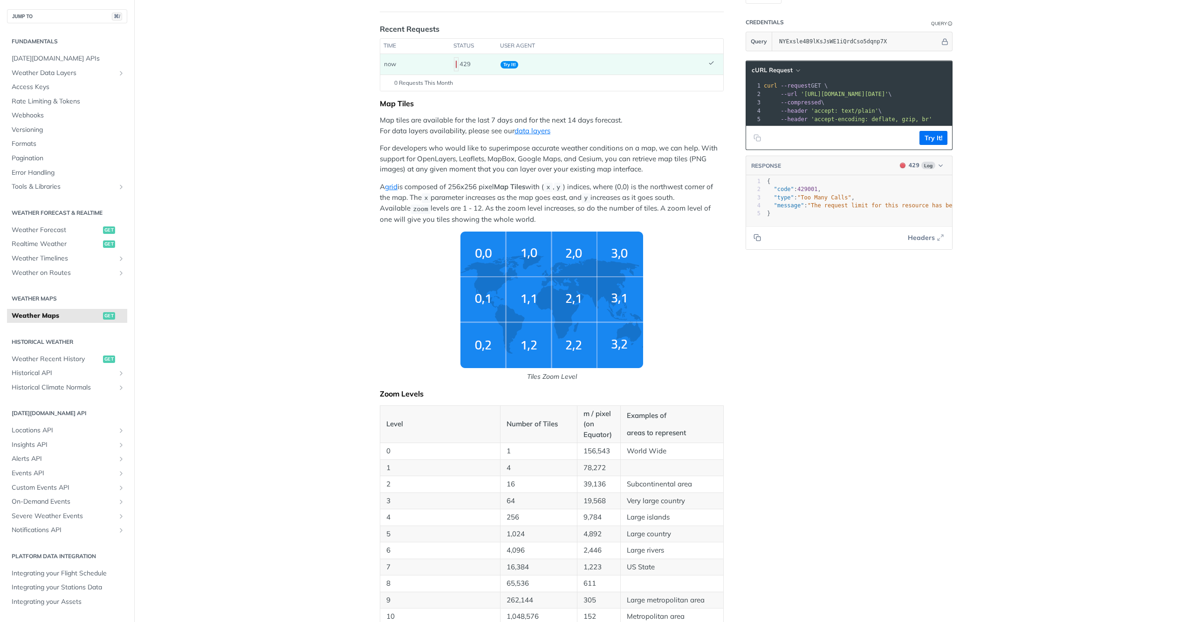 This screenshot has height=622, width=1193. I want to click on a: Historical APIShow subpages for Historical API, so click(67, 373).